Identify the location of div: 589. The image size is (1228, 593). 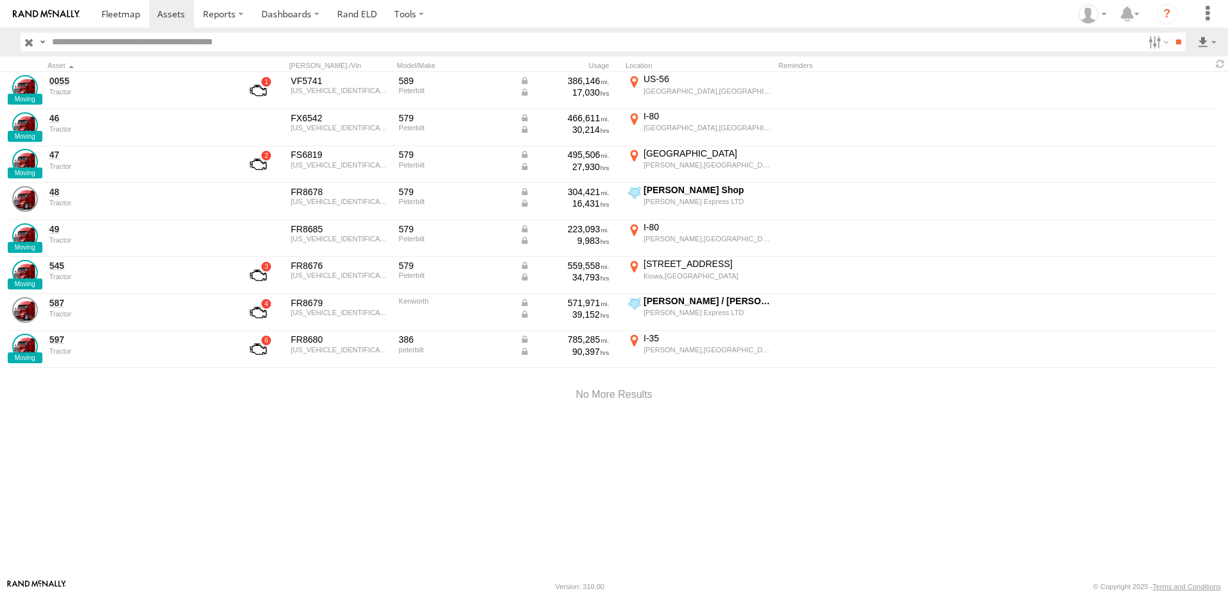
(455, 81).